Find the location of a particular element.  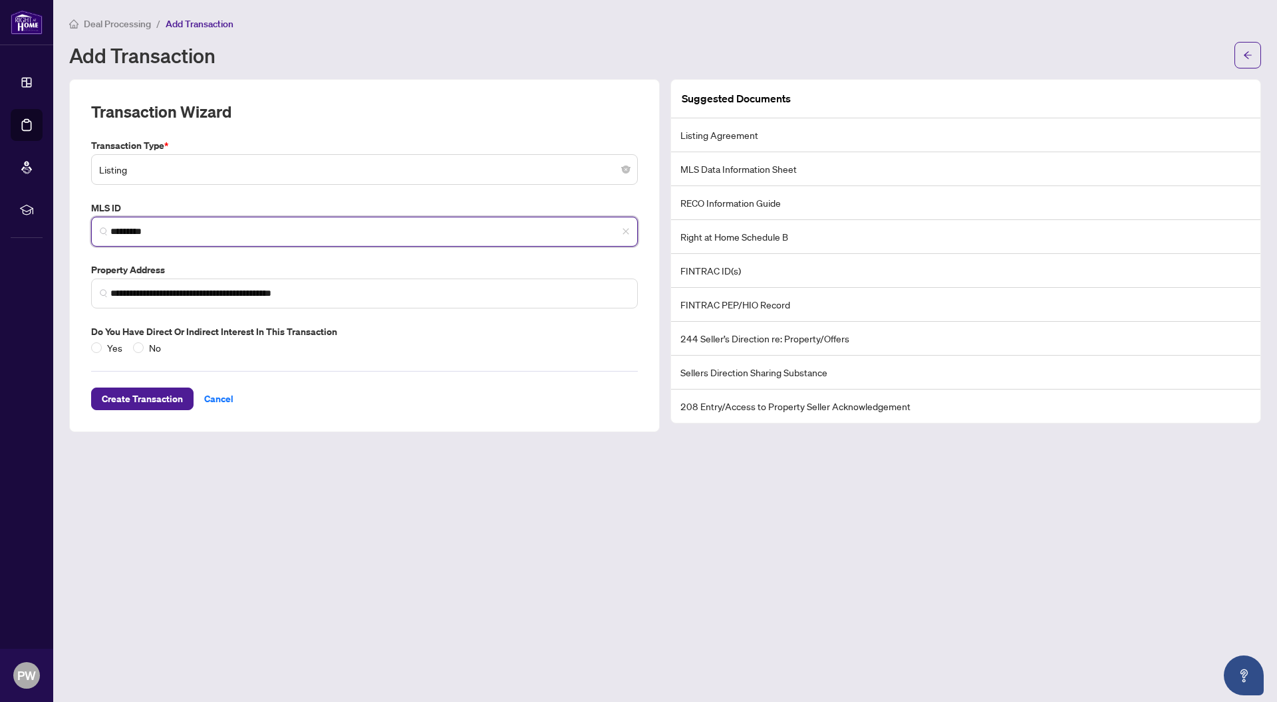

span: home is located at coordinates (74, 24).